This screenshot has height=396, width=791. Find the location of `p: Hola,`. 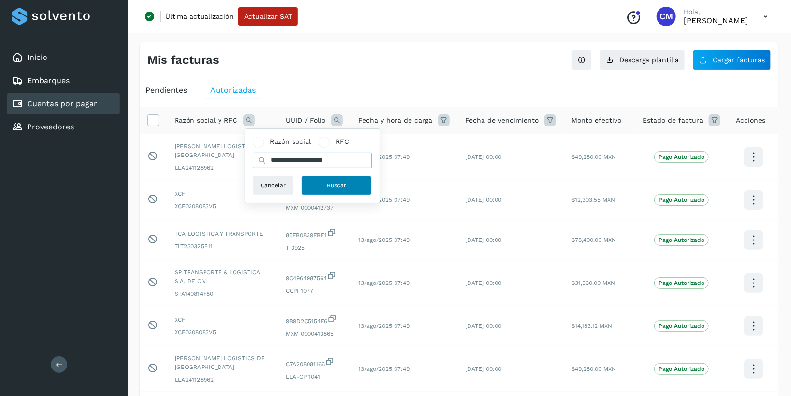

p: Hola, is located at coordinates (716, 12).